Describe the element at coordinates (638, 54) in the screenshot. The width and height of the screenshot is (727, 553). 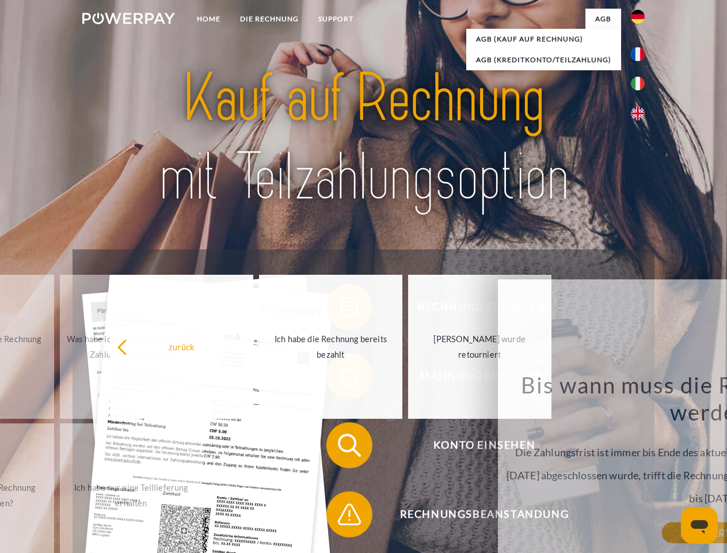
I see `img: fr` at that location.